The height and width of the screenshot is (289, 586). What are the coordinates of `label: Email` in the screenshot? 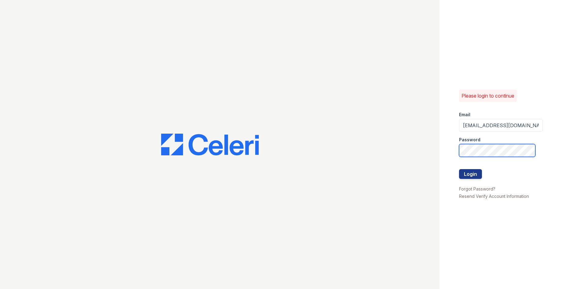 It's located at (465, 115).